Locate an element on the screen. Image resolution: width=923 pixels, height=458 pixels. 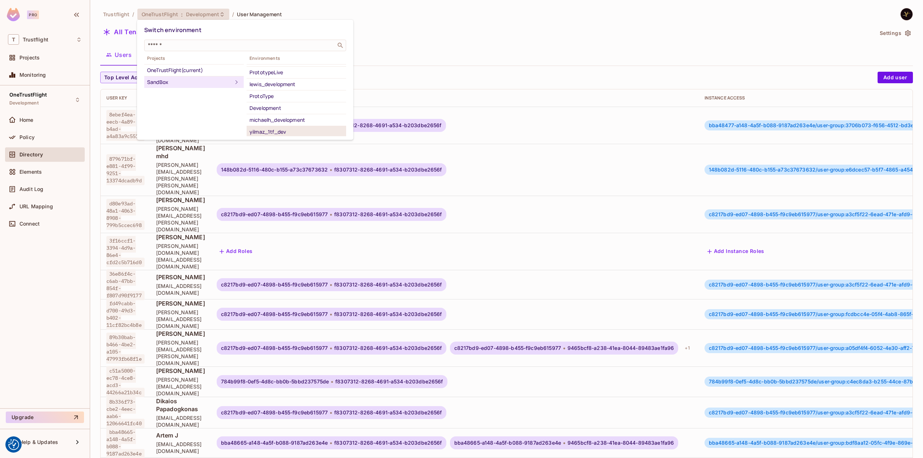
div: Development is located at coordinates (296, 108).